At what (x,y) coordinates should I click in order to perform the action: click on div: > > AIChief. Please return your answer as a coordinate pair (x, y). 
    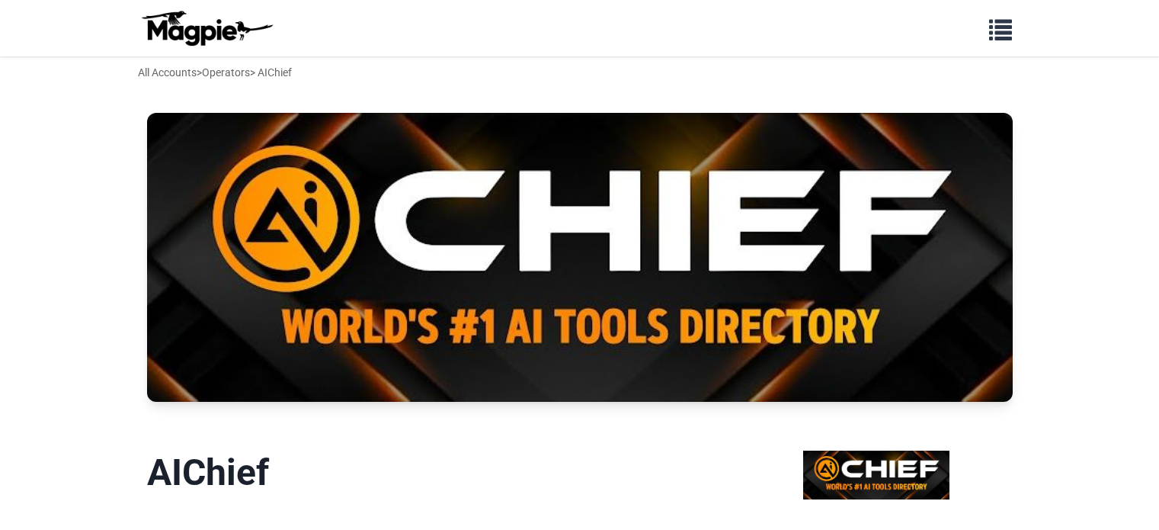
    Looking at the image, I should click on (215, 72).